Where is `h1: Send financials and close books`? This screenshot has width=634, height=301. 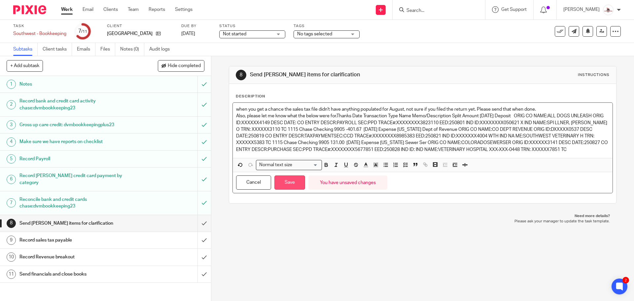 h1: Send financials and close books is located at coordinates (77, 274).